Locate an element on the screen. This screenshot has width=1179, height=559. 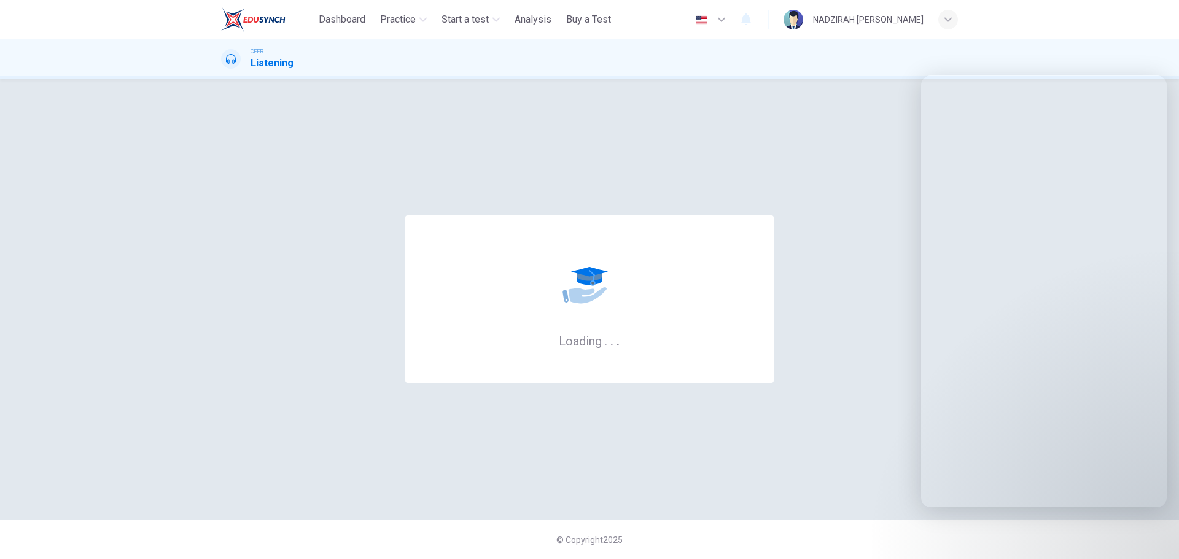
span: Practice is located at coordinates (398, 20).